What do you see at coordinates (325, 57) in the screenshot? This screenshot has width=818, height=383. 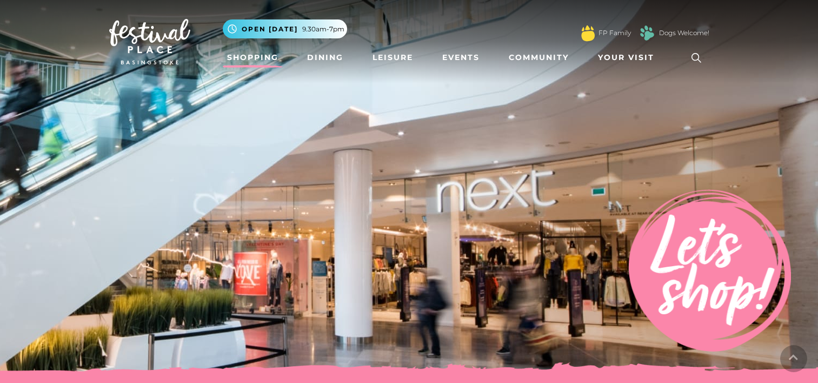 I see `a: Dining` at bounding box center [325, 57].